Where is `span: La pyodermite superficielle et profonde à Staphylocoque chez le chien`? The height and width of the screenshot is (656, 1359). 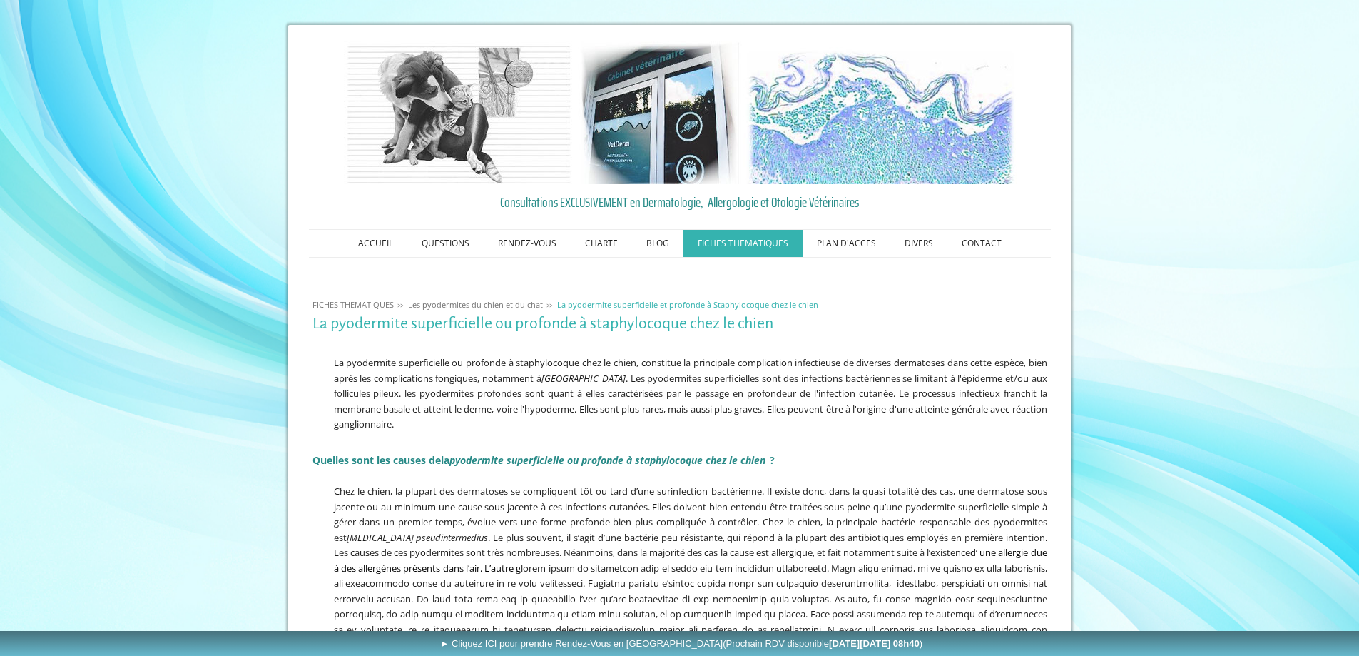
span: La pyodermite superficielle et profonde à Staphylocoque chez le chien is located at coordinates (688, 304).